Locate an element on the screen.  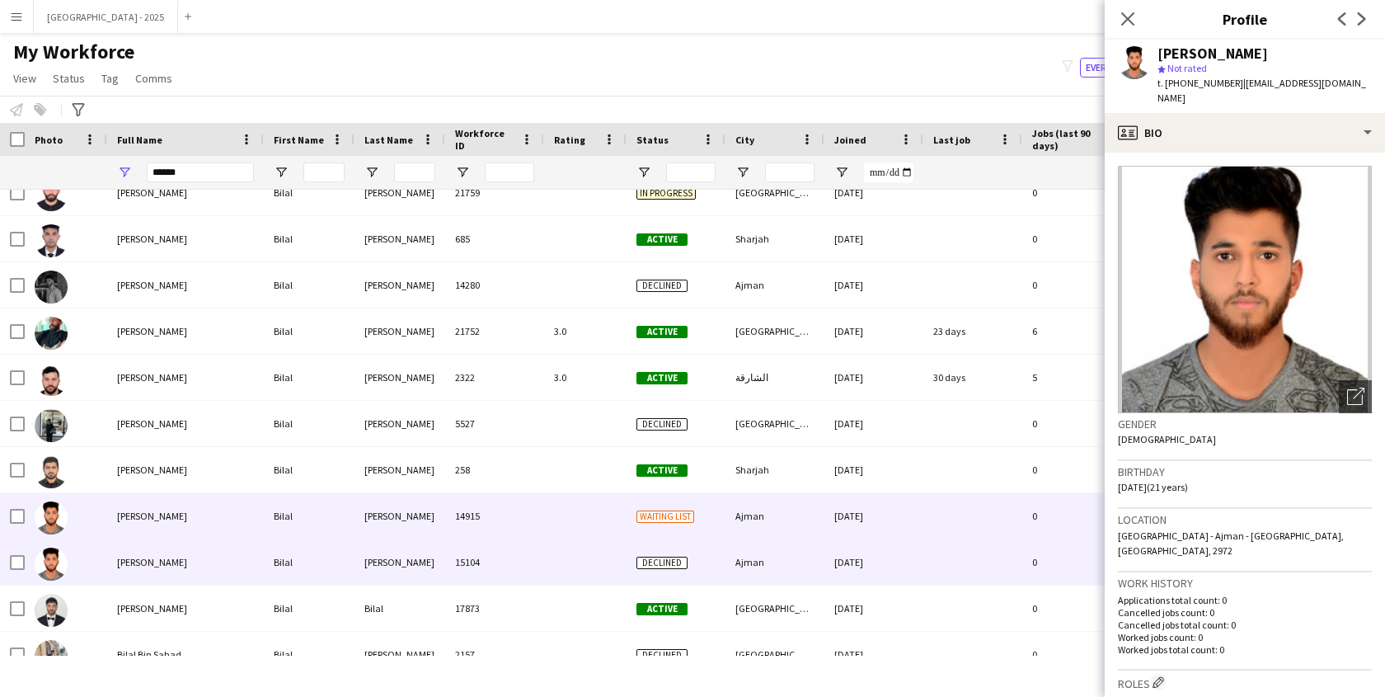
h3: Location is located at coordinates (1245, 520).